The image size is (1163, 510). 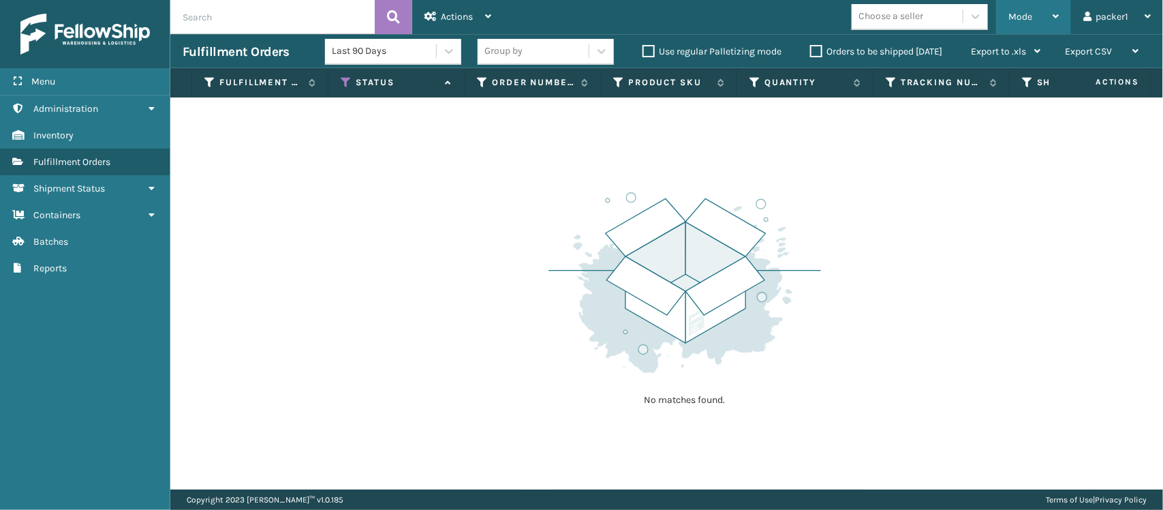 I want to click on div: Group by, so click(x=504, y=51).